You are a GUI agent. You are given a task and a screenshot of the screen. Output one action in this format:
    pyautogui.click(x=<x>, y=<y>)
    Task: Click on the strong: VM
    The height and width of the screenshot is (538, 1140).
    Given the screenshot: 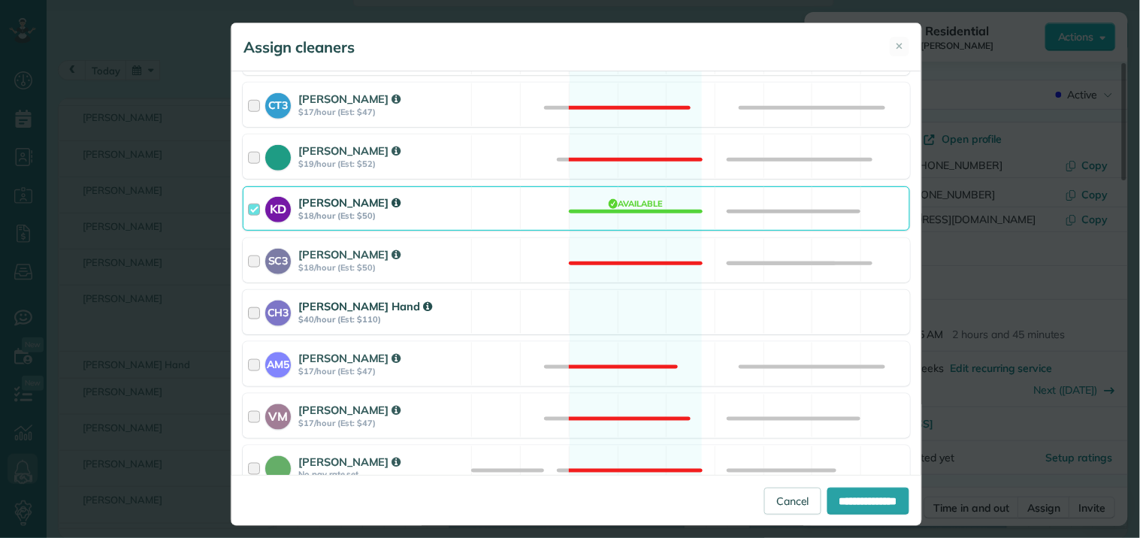 What is the action you would take?
    pyautogui.click(x=278, y=415)
    